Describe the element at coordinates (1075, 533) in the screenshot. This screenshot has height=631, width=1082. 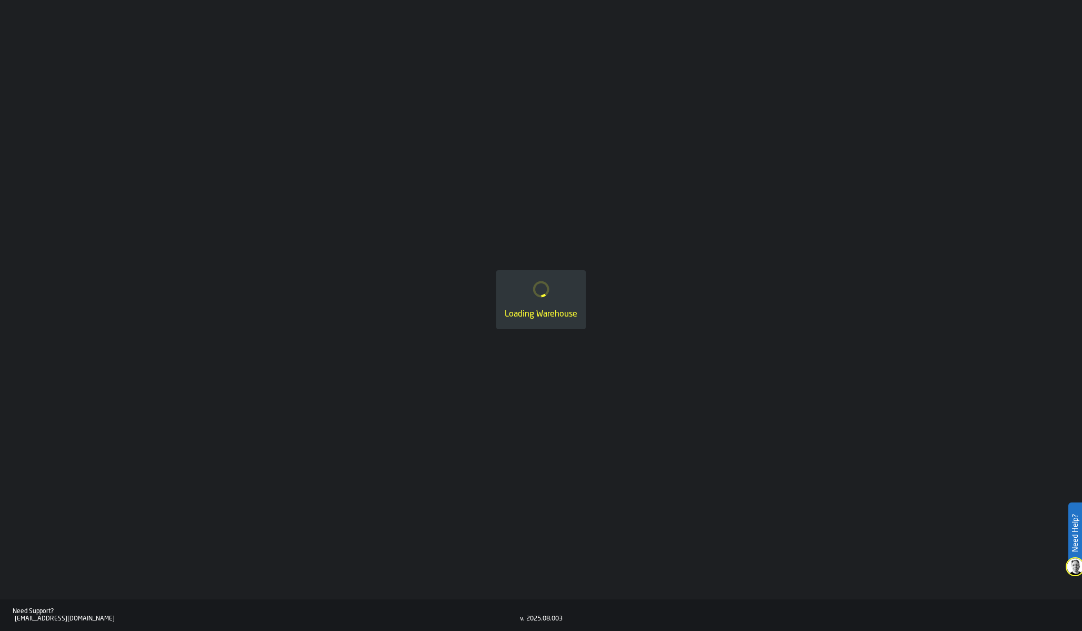
I see `label: Need Help?` at that location.